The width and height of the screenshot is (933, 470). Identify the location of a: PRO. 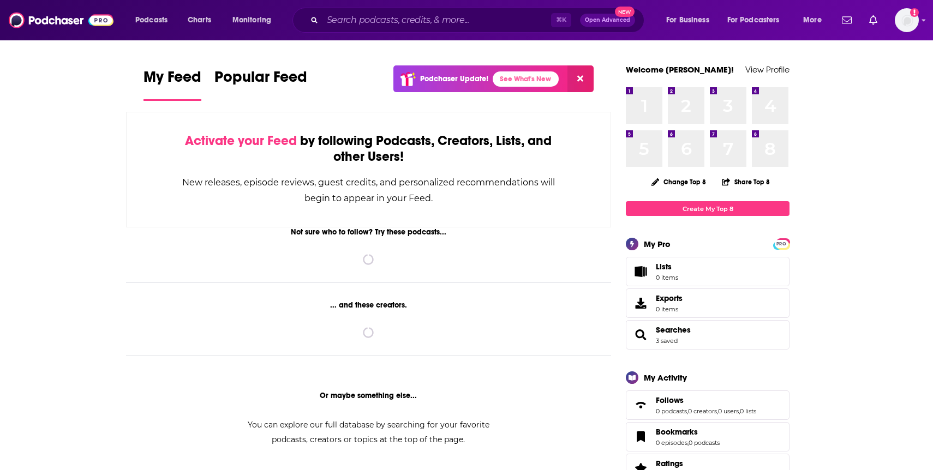
(781, 243).